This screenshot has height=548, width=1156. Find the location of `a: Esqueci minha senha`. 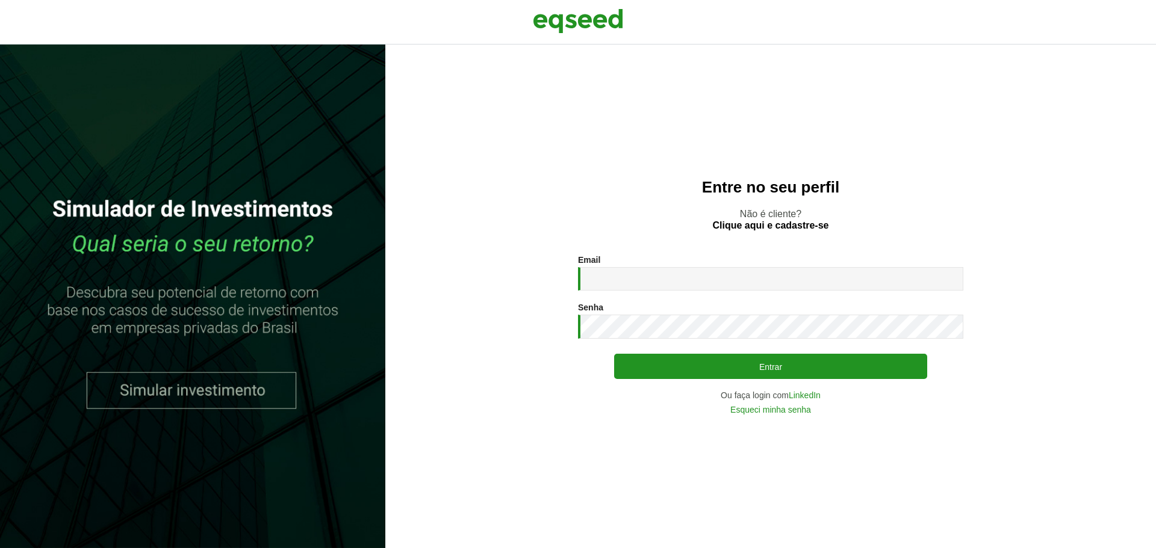

a: Esqueci minha senha is located at coordinates (771, 410).